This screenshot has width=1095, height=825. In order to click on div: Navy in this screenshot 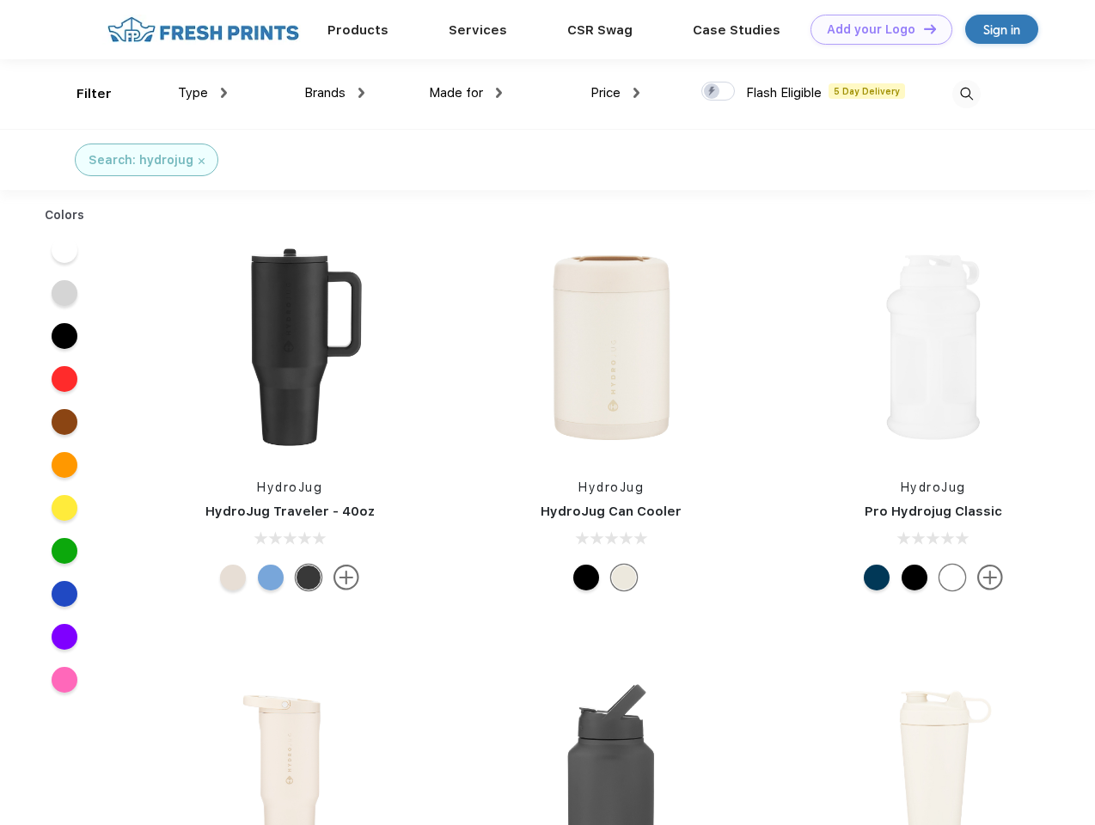, I will do `click(877, 578)`.